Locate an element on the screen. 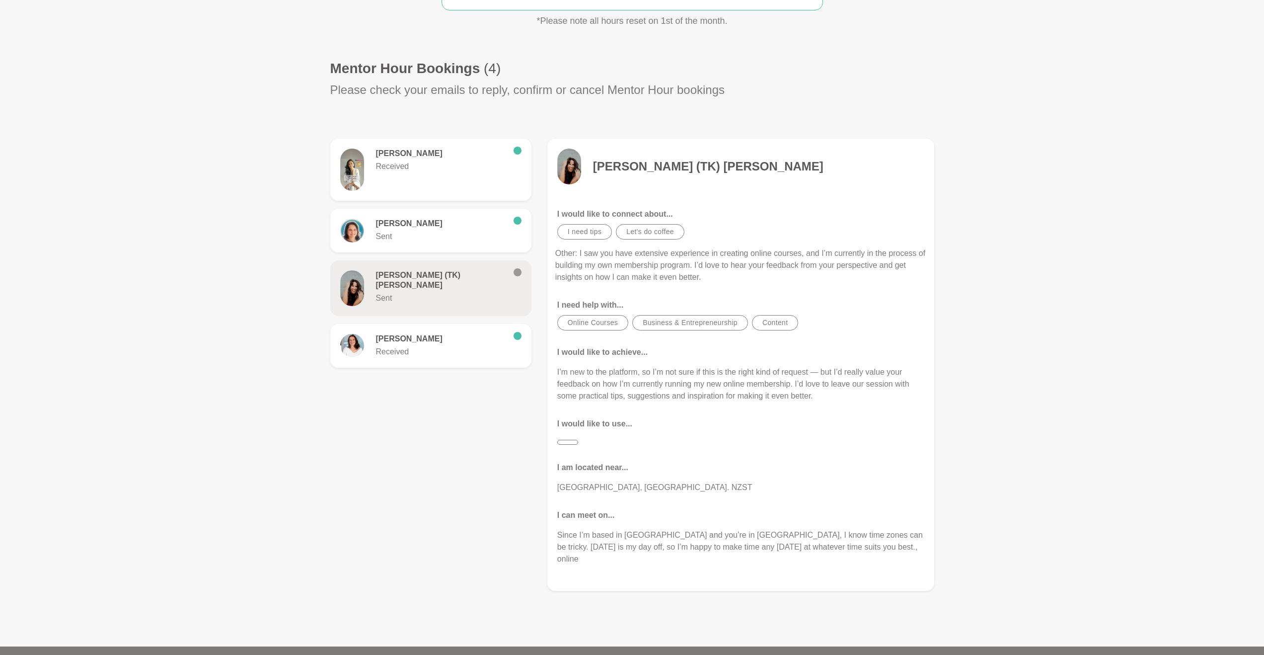 The image size is (1264, 655). p: I would like to connect about... is located at coordinates (741, 214).